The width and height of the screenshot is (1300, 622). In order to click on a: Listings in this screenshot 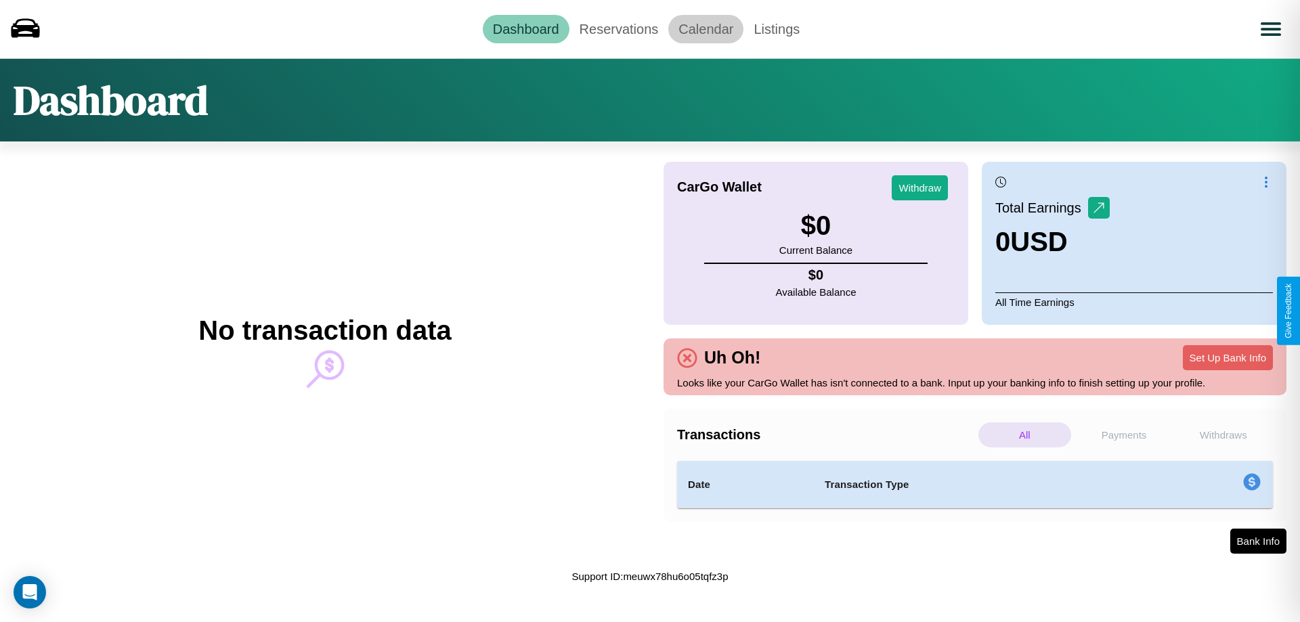, I will do `click(776, 29)`.